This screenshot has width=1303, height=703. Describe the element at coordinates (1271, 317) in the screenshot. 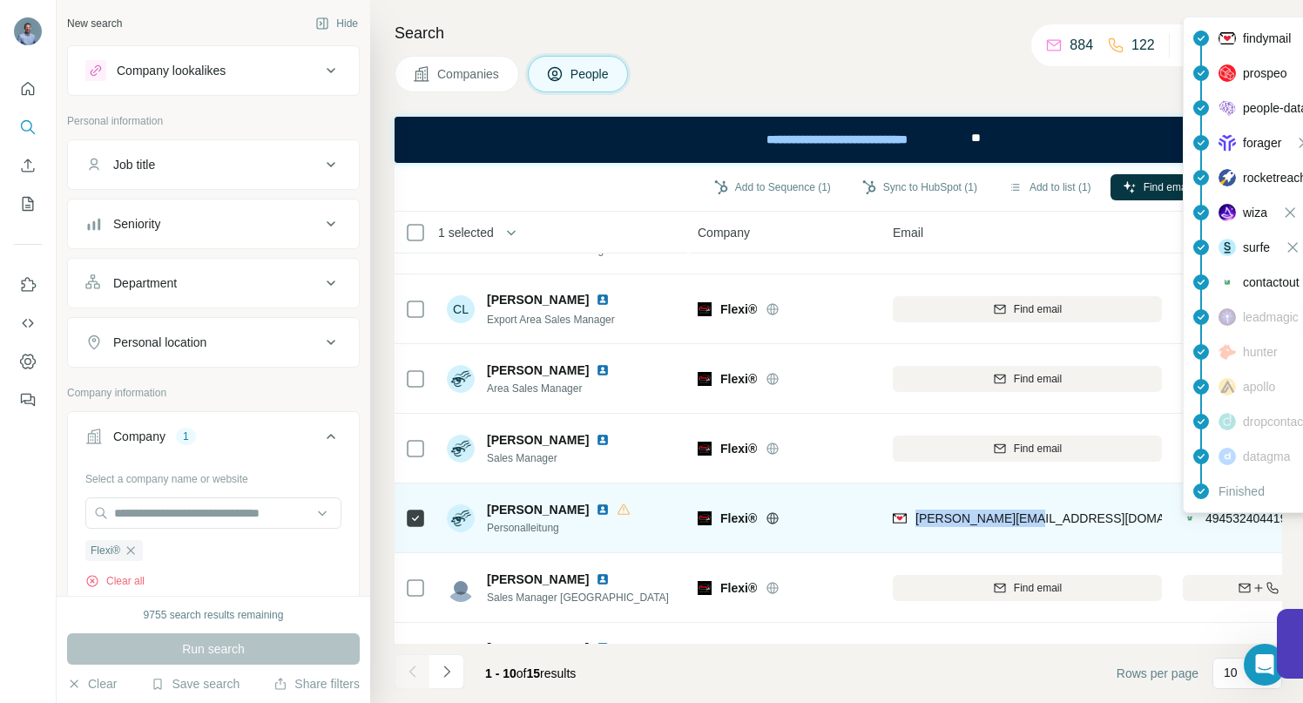

I see `span: leadmagic` at that location.